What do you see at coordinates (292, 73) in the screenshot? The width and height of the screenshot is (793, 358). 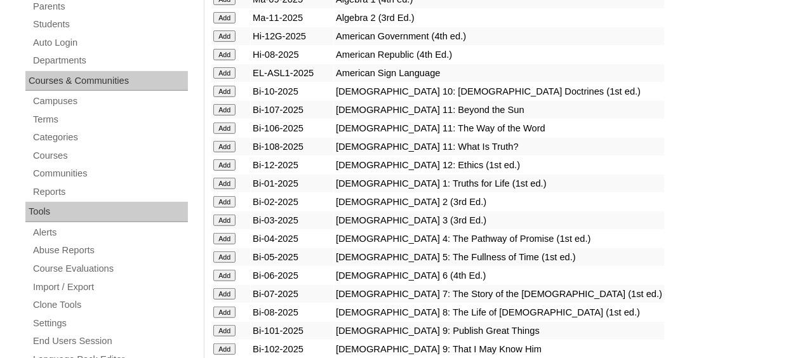 I see `td: EL-ASL1-2025` at bounding box center [292, 73].